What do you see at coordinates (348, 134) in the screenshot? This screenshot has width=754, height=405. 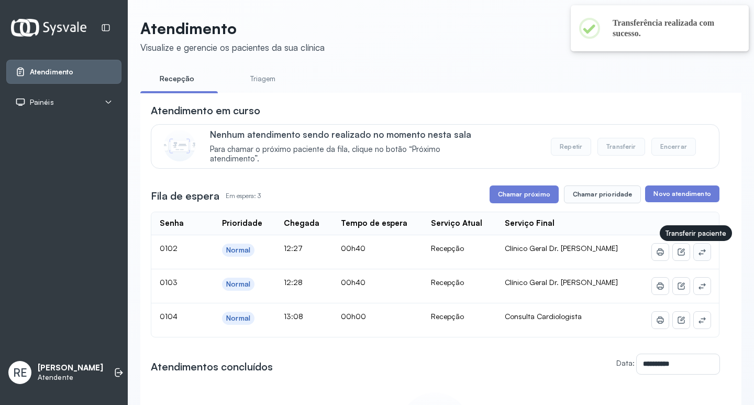 I see `p: Nenhum atendimento sendo realizado no momento nesta sala` at bounding box center [348, 134].